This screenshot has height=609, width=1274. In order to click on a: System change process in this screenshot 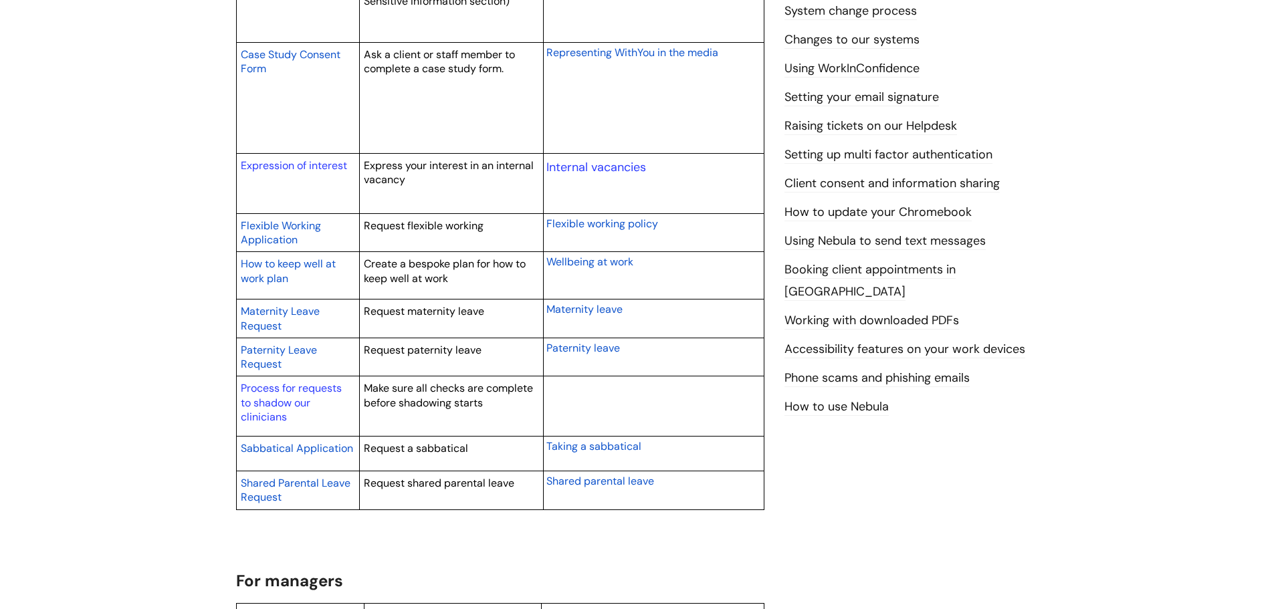, I will do `click(850, 11)`.